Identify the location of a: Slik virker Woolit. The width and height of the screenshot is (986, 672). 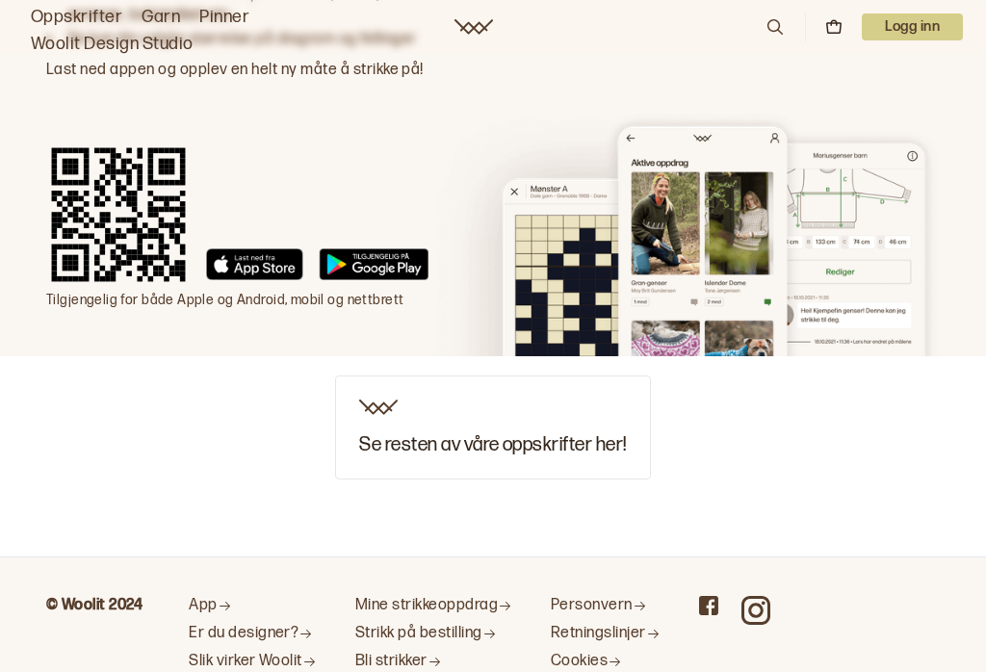
(252, 662).